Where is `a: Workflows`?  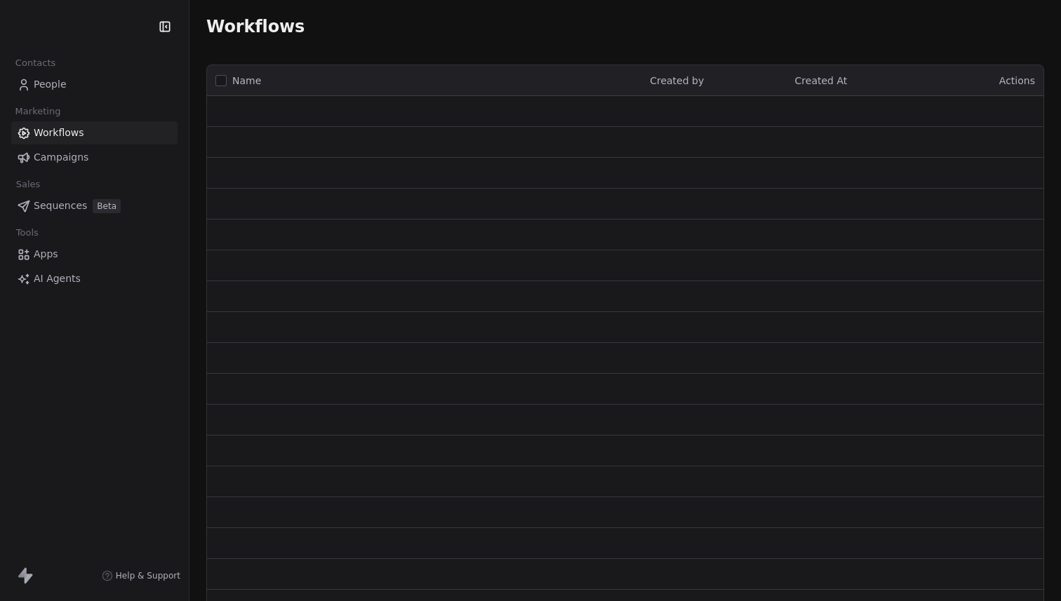
a: Workflows is located at coordinates (94, 133).